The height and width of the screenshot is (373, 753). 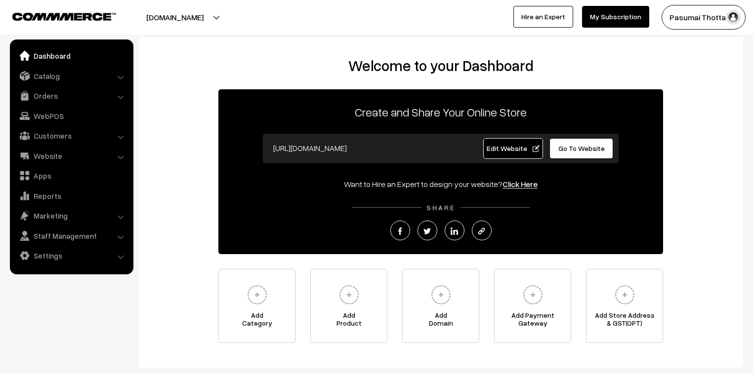 I want to click on a: Add Store Address& GST(OPT), so click(x=624, y=306).